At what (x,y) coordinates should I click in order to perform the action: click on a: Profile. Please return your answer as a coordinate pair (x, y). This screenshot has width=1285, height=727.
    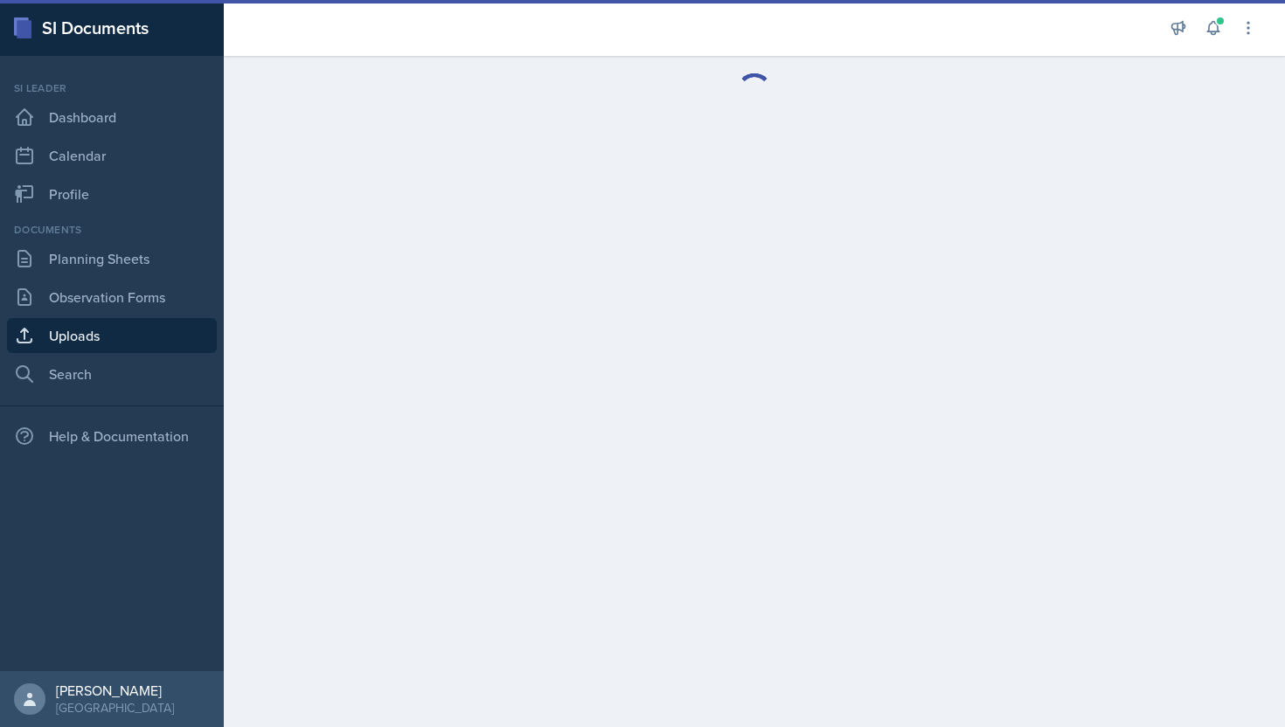
    Looking at the image, I should click on (112, 194).